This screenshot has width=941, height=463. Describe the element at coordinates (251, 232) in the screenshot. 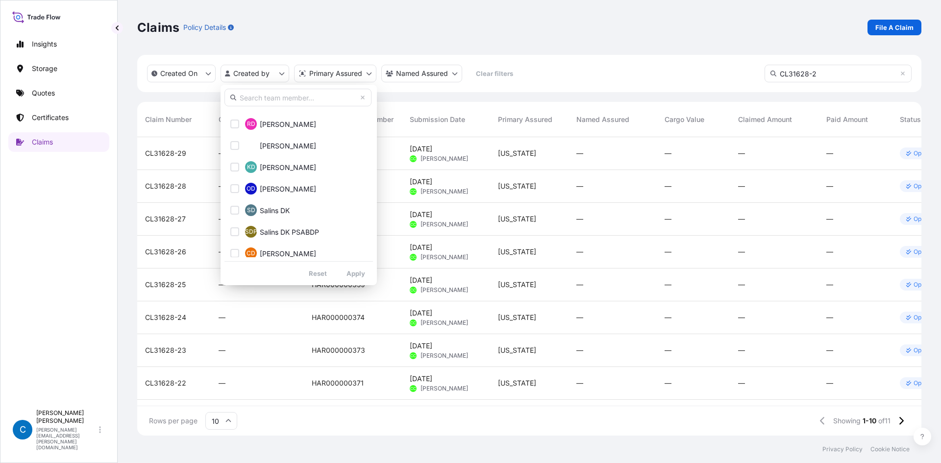

I see `span: SDP` at that location.